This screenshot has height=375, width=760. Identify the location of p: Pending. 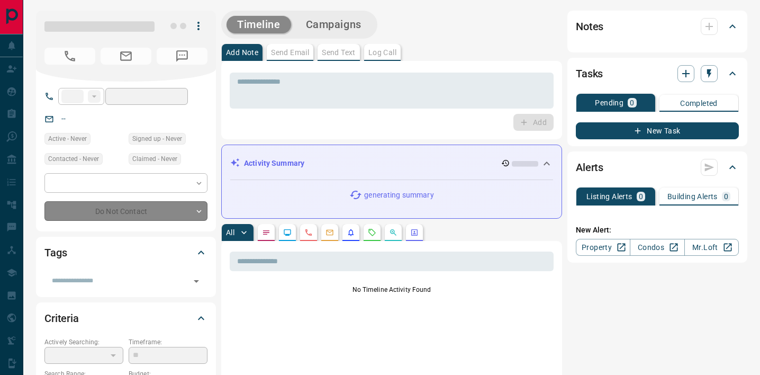
(609, 103).